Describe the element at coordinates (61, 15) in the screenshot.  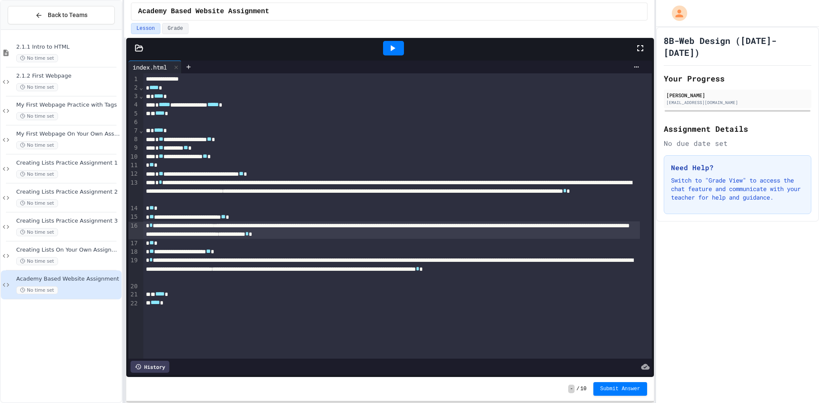
I see `button: Back to Teams` at that location.